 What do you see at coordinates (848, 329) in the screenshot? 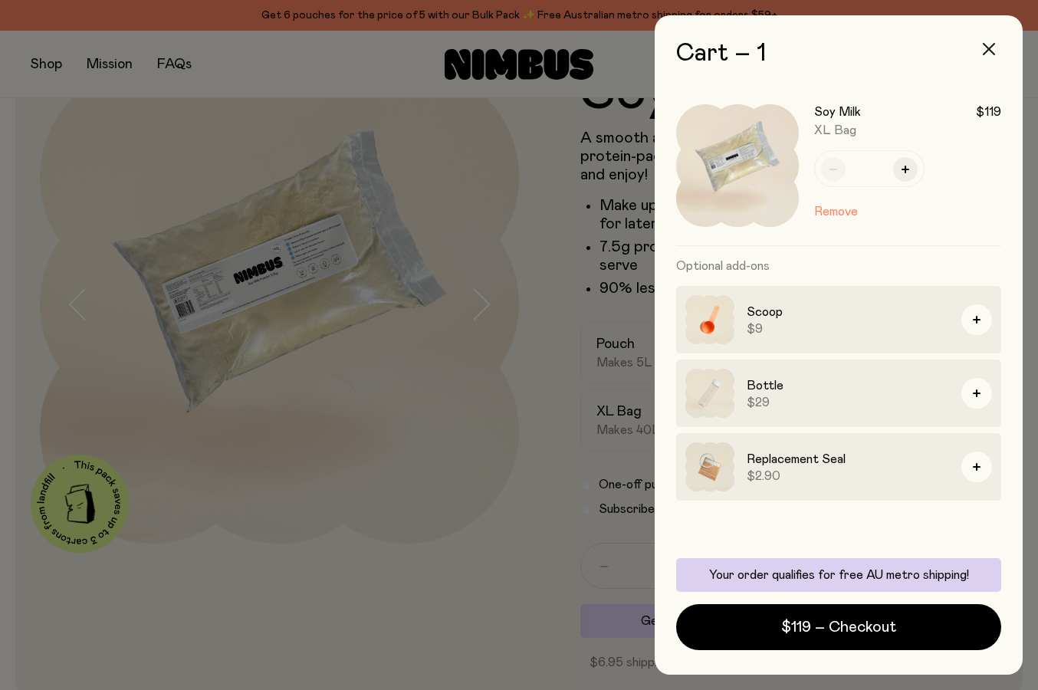
I see `span: $9` at bounding box center [848, 329].